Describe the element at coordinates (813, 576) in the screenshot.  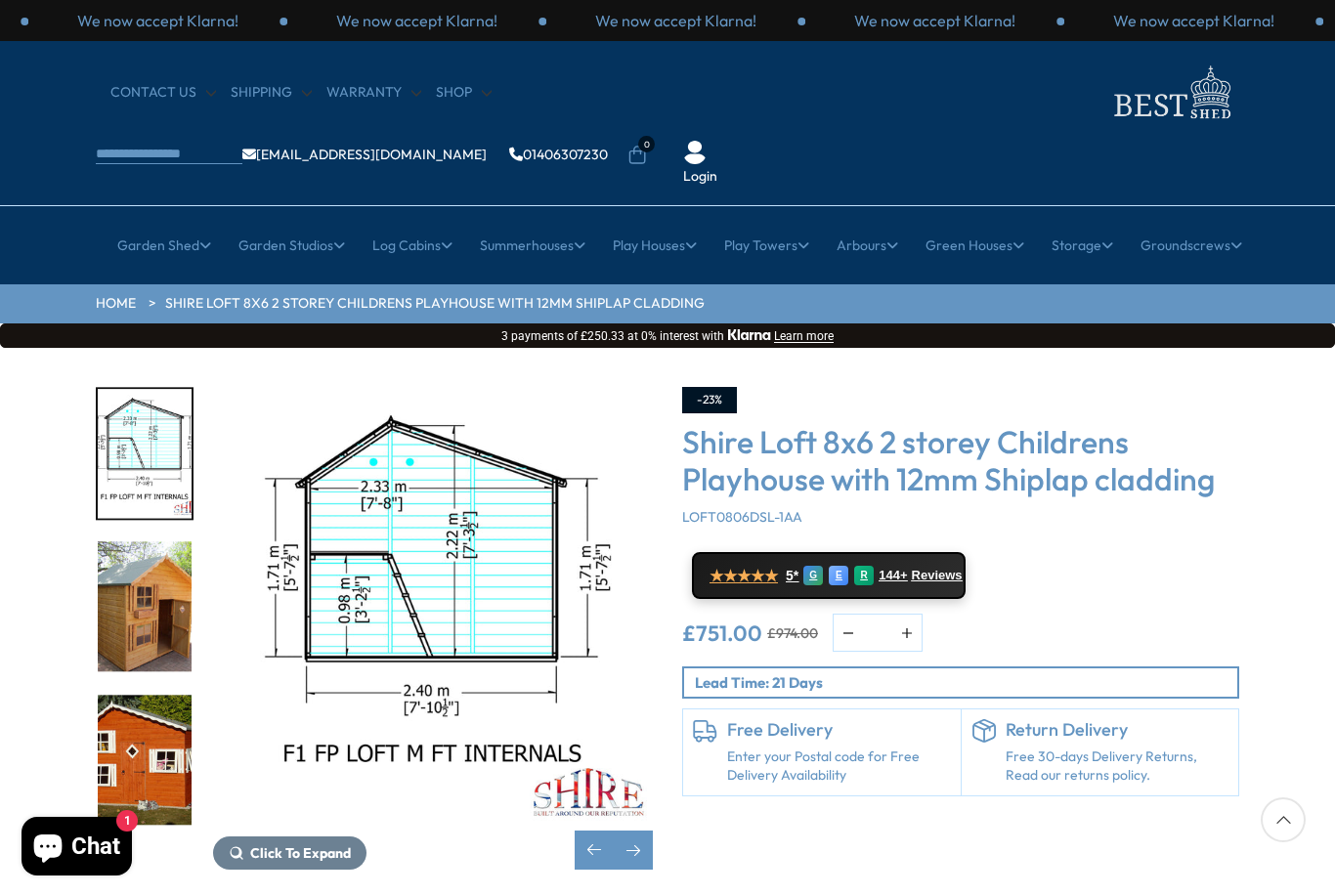
I see `div: G` at that location.